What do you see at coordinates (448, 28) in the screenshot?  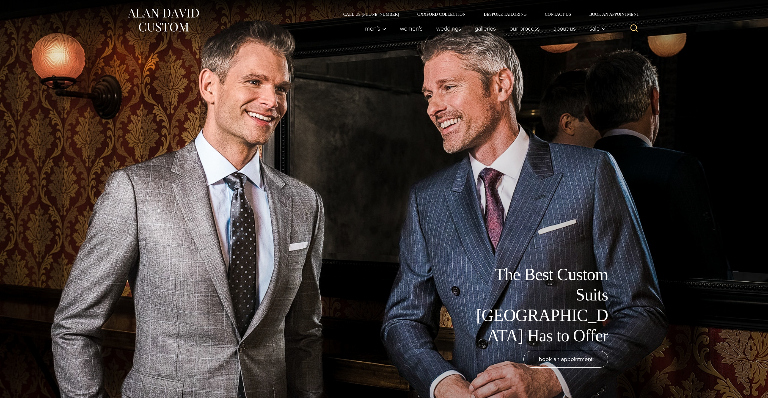 I see `a: weddings` at bounding box center [448, 28].